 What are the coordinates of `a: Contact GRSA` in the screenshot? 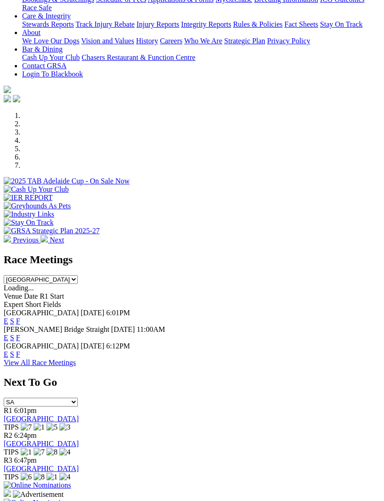 It's located at (44, 65).